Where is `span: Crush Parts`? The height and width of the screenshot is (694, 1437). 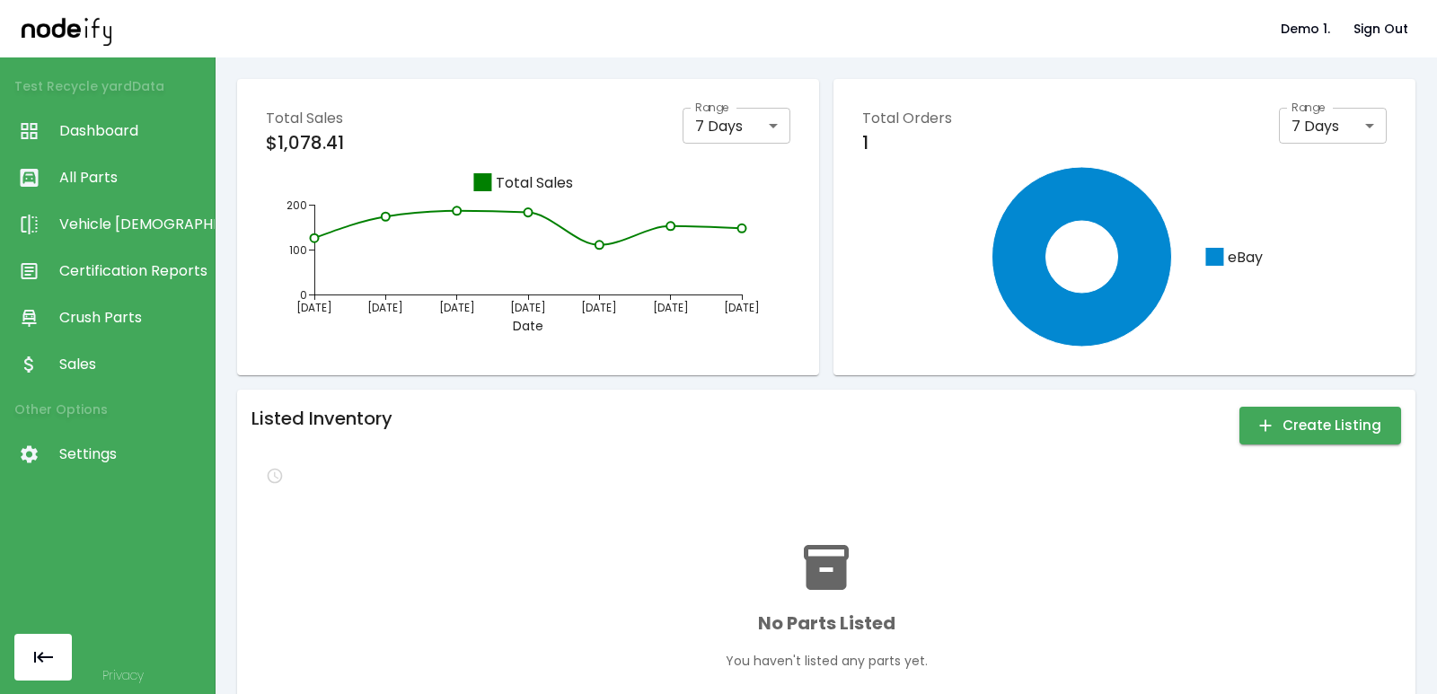 span: Crush Parts is located at coordinates (132, 318).